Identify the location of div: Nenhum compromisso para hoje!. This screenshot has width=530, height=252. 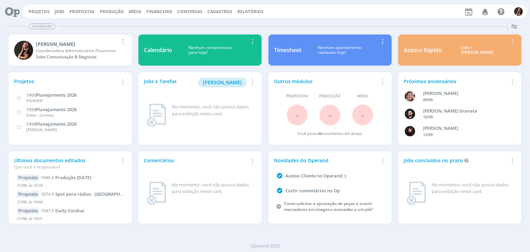
(210, 50).